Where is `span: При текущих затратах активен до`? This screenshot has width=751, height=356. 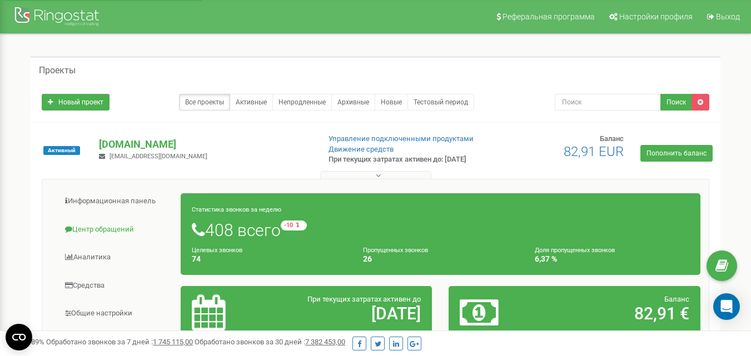 span: При текущих затратах активен до is located at coordinates (364, 299).